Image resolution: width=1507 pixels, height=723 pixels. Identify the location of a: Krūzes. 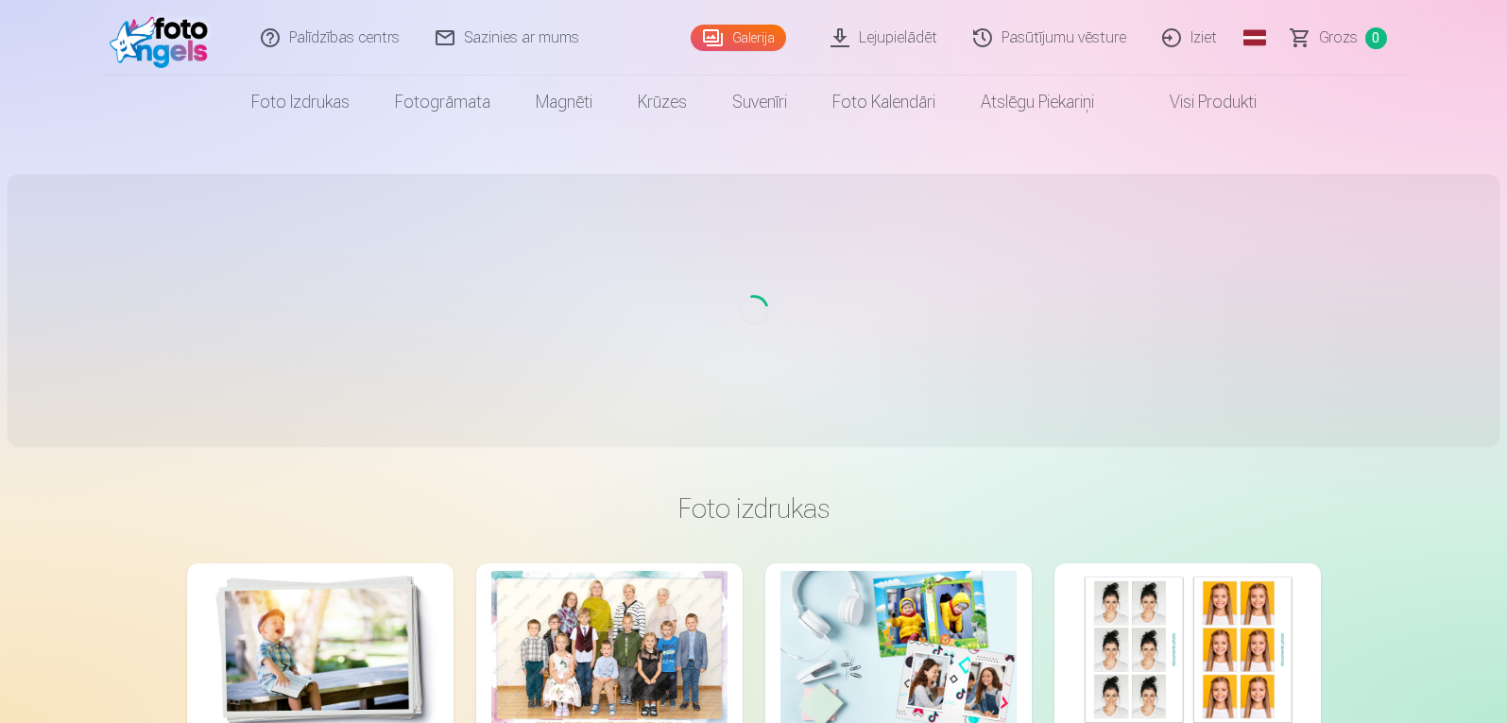
(662, 102).